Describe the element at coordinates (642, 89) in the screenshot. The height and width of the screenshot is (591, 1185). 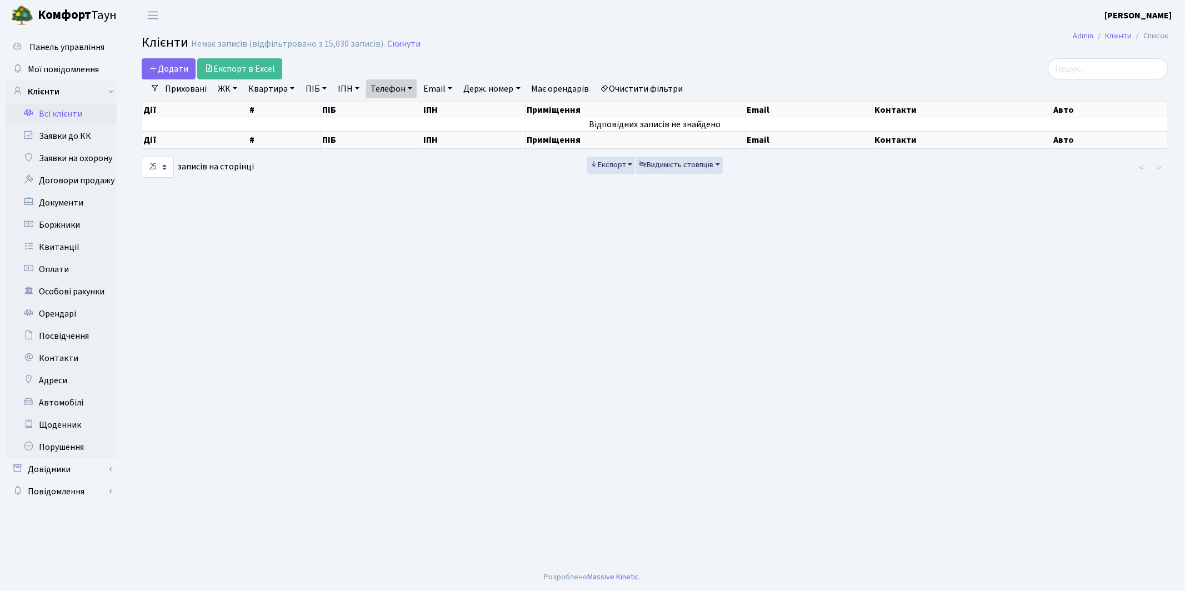
I see `a: Очистити фільтри` at that location.